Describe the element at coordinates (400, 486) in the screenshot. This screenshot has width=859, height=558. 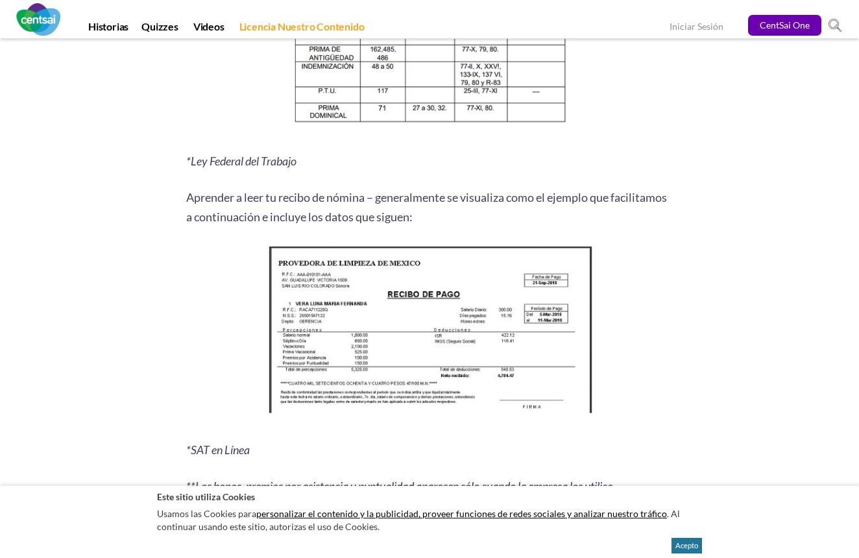
I see `i: **Los bonos, premios por asistencia y puntualidad aparecen sólo cuando la empresa los utilice.` at that location.